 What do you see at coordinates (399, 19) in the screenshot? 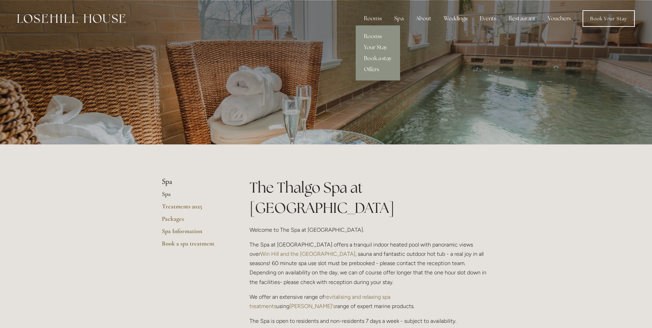
I see `div: Spa` at bounding box center [399, 19].